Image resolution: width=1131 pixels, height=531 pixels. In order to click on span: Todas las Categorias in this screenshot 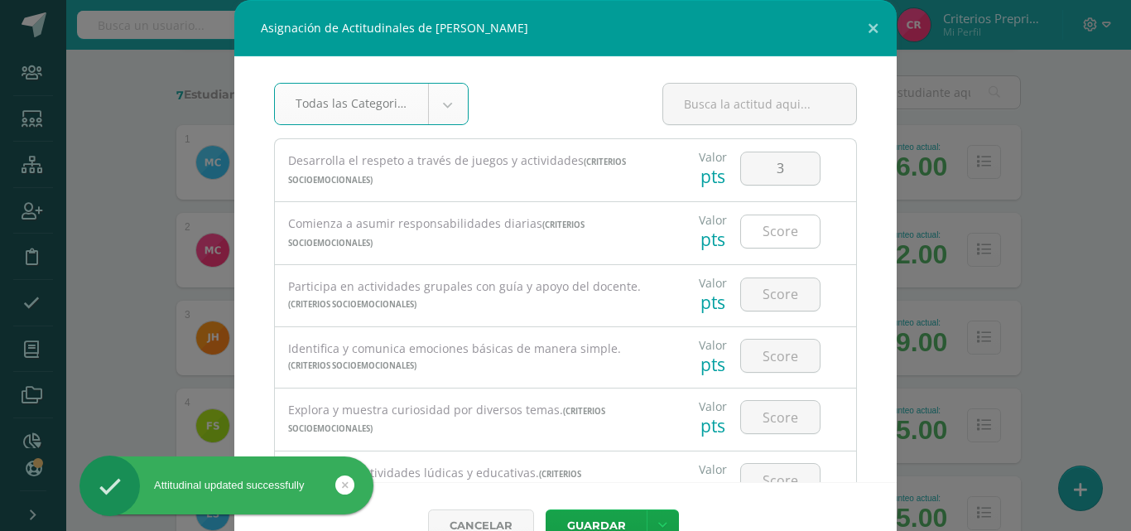, I will do `click(351, 103)`.